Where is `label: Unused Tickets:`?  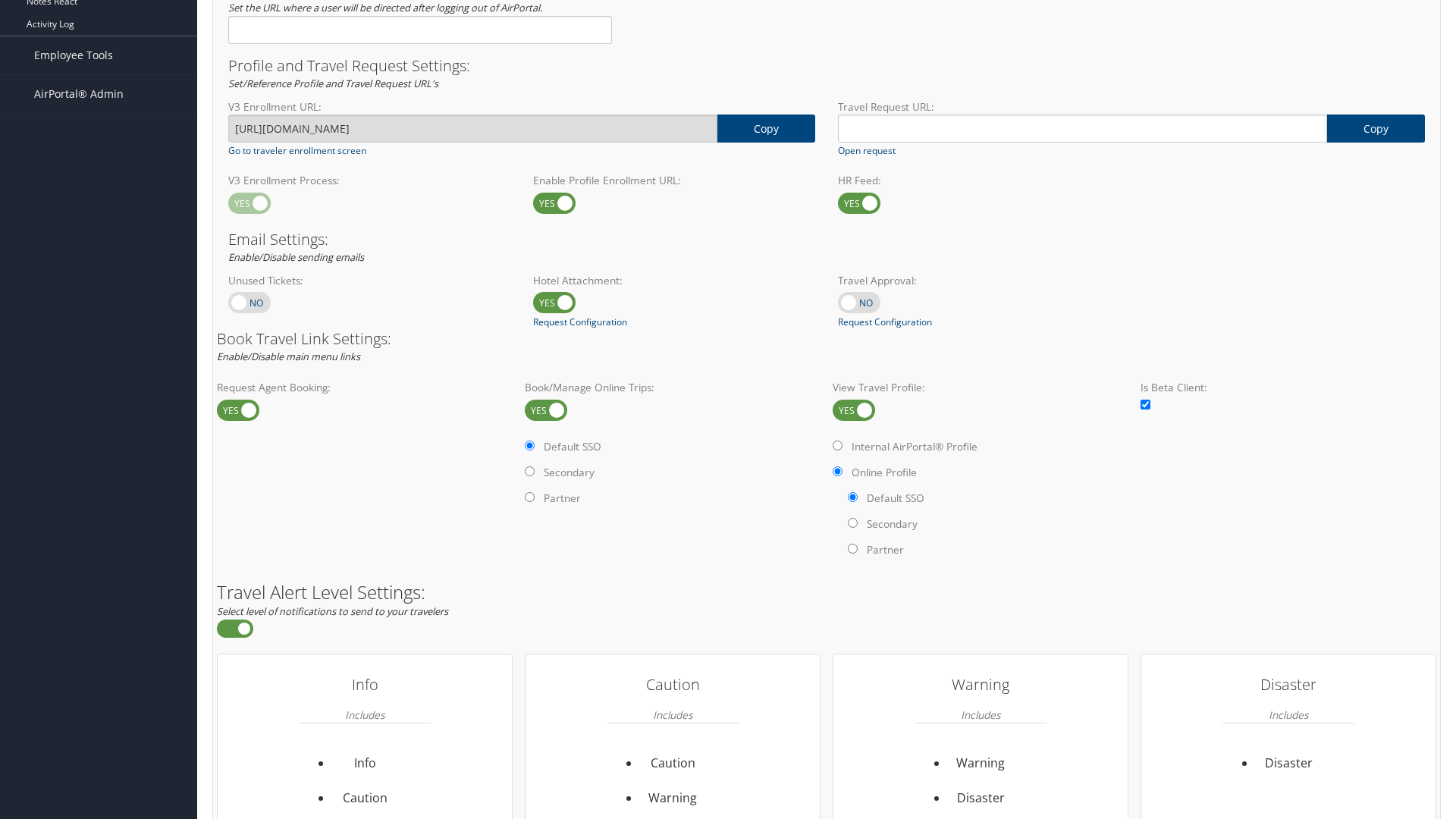
label: Unused Tickets: is located at coordinates (369, 281).